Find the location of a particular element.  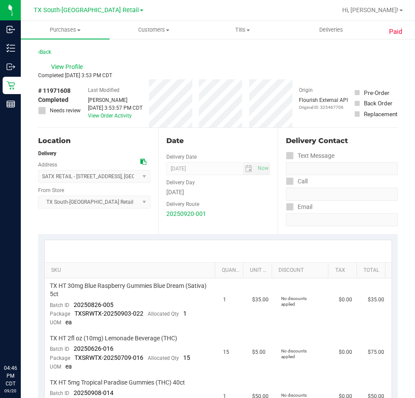

span: TX HT 30mg Blue Raspberry Gummies Blue Dream (Sativa) 5ct is located at coordinates (131, 290).